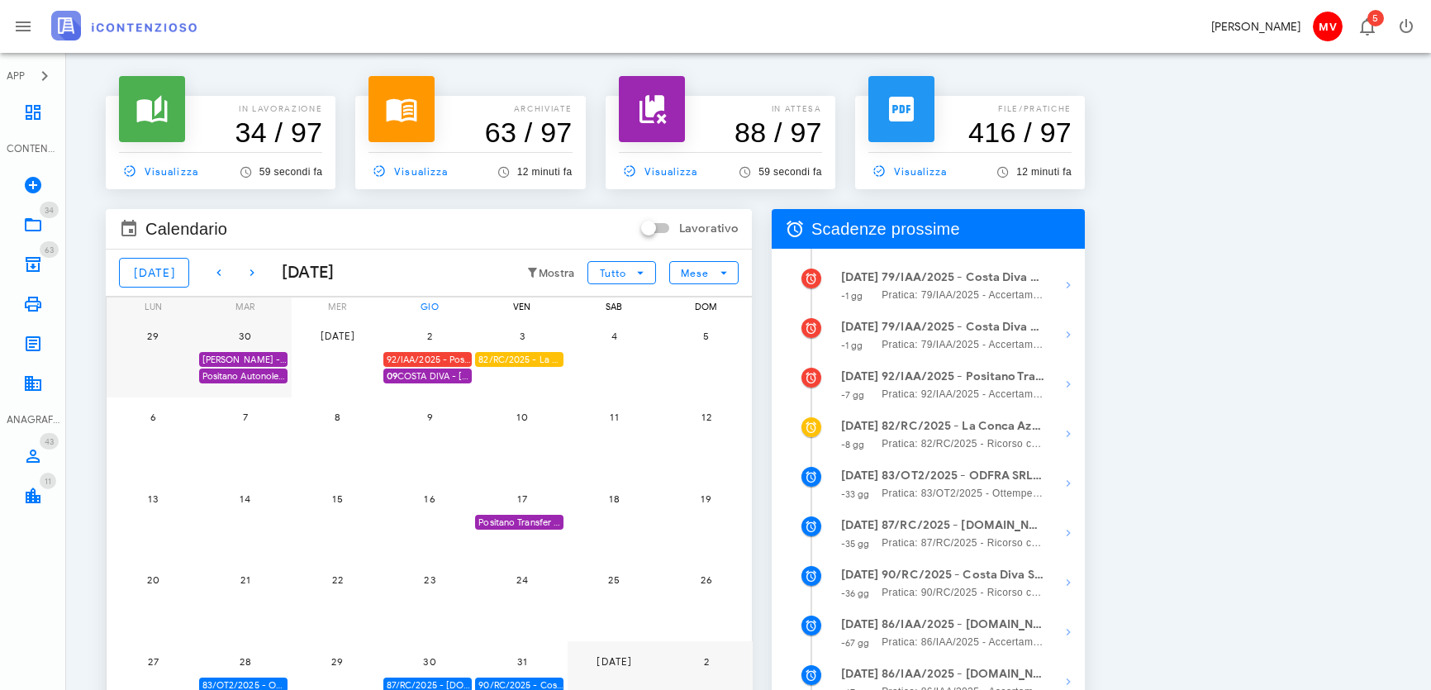 The width and height of the screenshot is (1431, 690). I want to click on div: ANAGRAFICA, so click(33, 420).